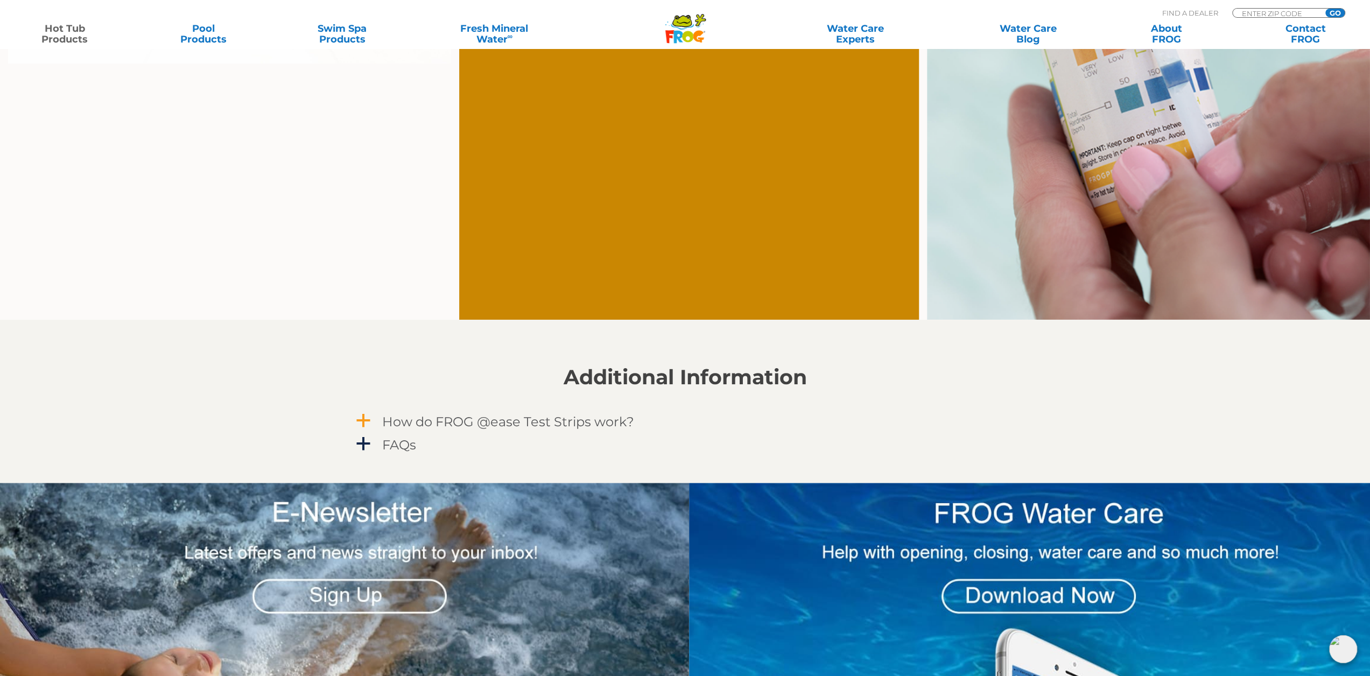  I want to click on a: ContactFROG, so click(1306, 34).